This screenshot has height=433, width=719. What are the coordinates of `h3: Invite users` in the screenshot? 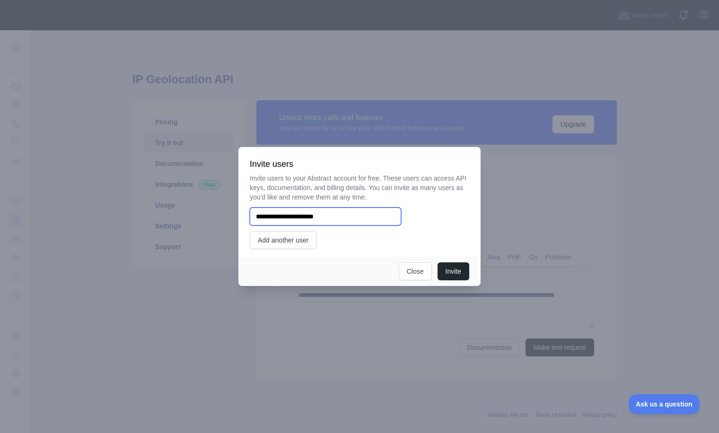 It's located at (360, 164).